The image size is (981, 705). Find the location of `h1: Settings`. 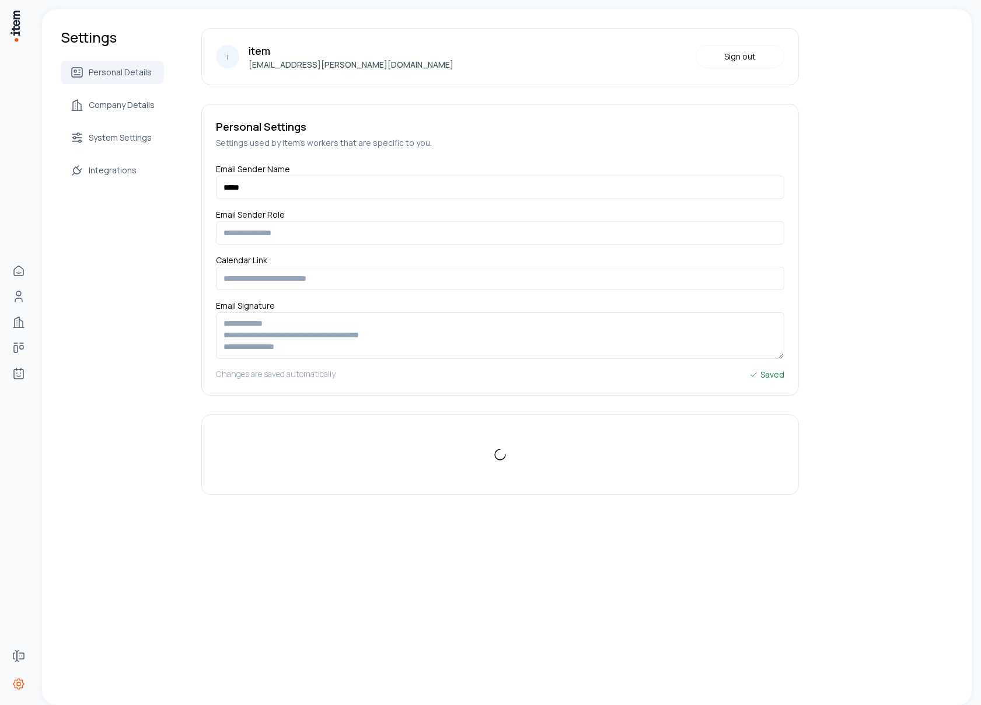

h1: Settings is located at coordinates (112, 37).